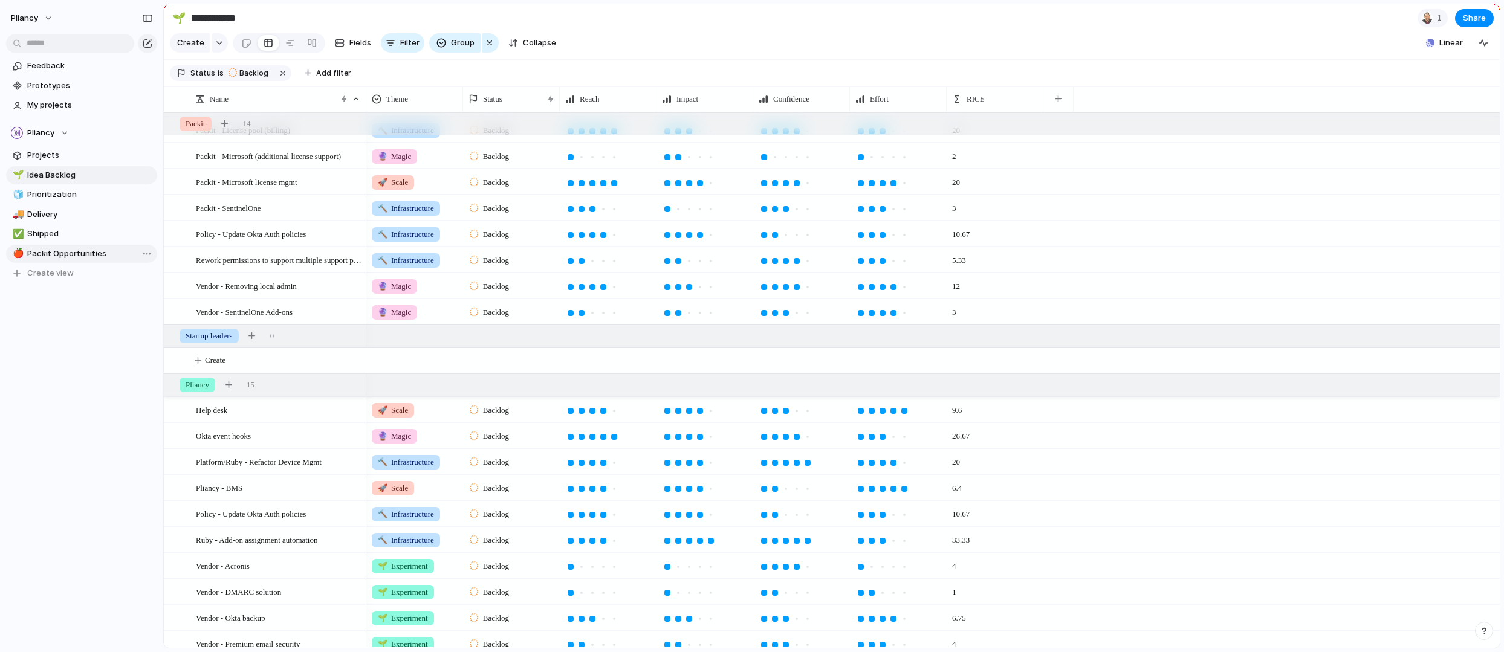 The image size is (1504, 652). I want to click on a: Prototypes, so click(82, 86).